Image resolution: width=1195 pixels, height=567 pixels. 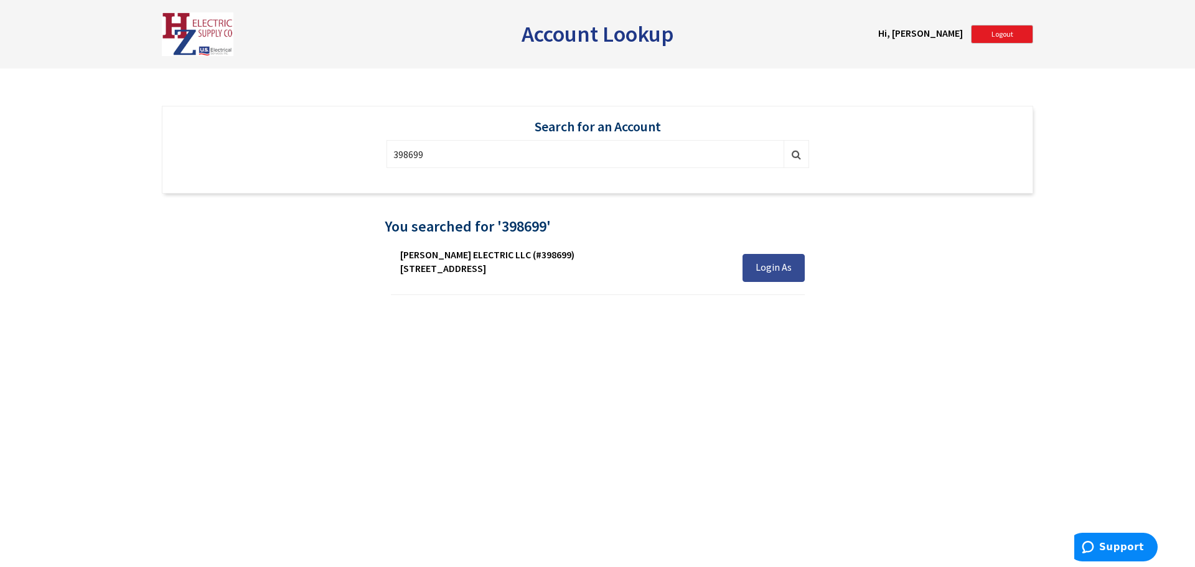 What do you see at coordinates (774, 268) in the screenshot?
I see `button: Login As` at bounding box center [774, 268].